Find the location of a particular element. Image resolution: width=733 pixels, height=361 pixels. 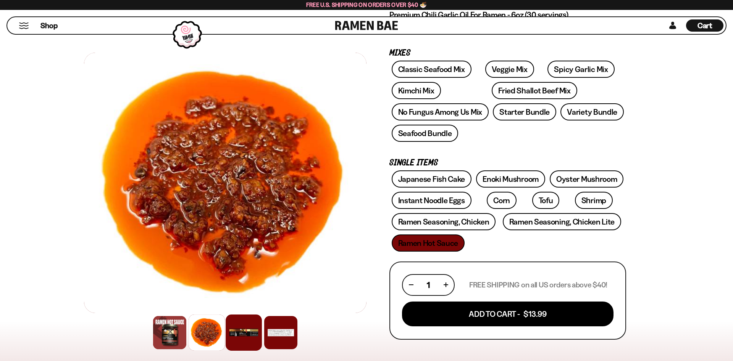

button: Mobile Menu Trigger is located at coordinates (24, 26).